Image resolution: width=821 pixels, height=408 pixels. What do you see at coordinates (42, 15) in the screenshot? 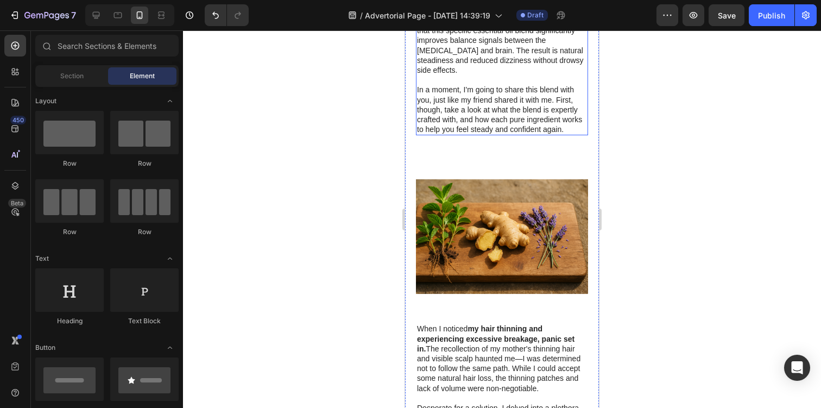
I see `button: 7` at bounding box center [42, 15].